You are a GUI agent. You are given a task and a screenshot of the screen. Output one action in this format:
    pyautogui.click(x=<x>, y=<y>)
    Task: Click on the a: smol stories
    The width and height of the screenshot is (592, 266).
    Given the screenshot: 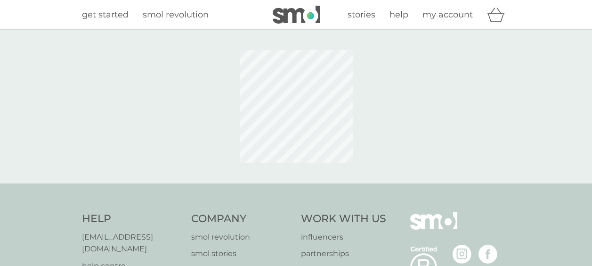 What is the action you would take?
    pyautogui.click(x=241, y=253)
    